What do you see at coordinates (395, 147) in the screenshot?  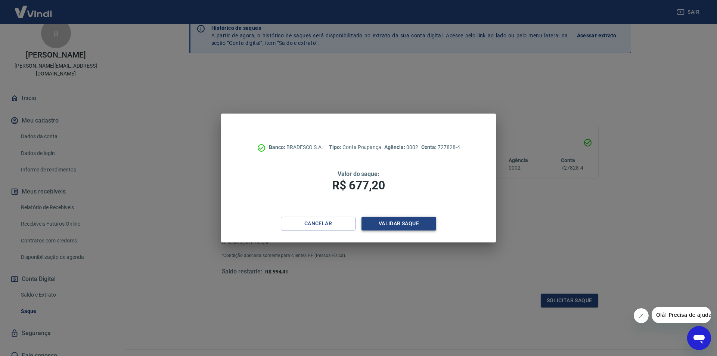 I see `span: Agência:` at bounding box center [395, 147].